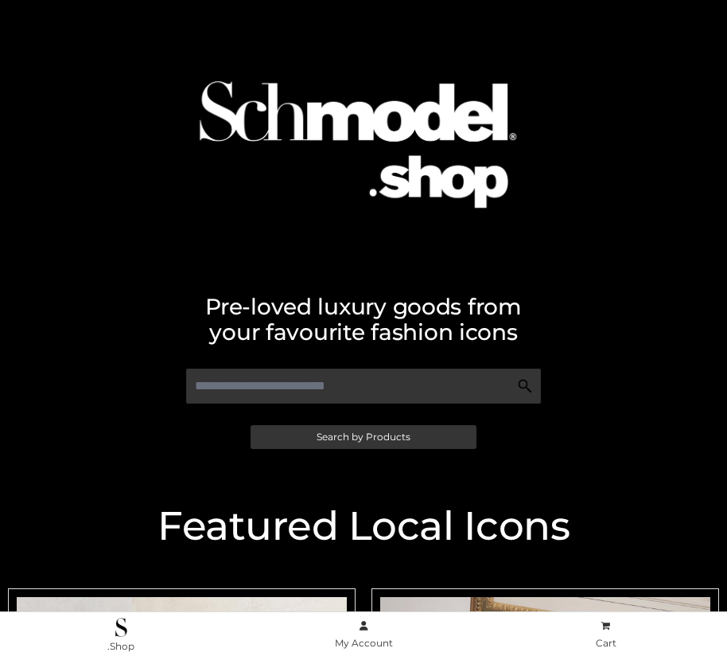  Describe the element at coordinates (525, 386) in the screenshot. I see `img: Search Icon` at that location.